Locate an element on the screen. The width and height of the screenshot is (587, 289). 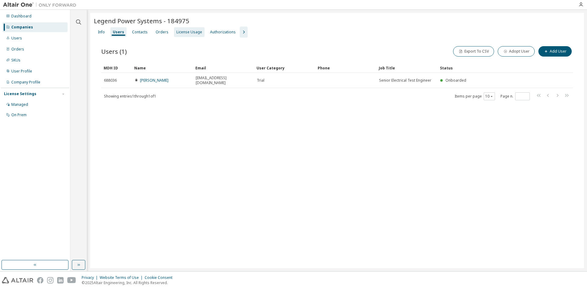
div: Website Terms of Use is located at coordinates (122, 277).